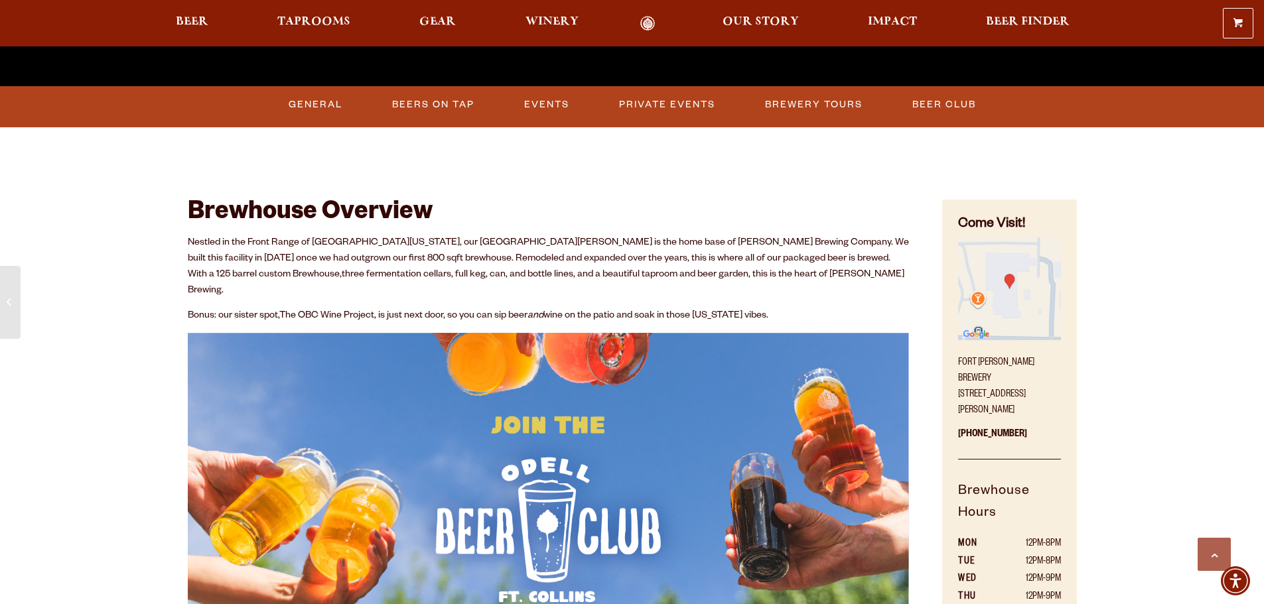 The image size is (1264, 604). Describe the element at coordinates (1028, 22) in the screenshot. I see `span: Beer Finder` at that location.